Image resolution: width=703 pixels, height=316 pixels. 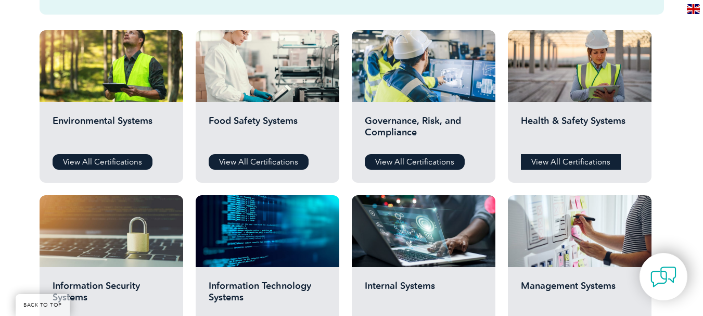 What do you see at coordinates (111, 295) in the screenshot?
I see `h2: Information Security Systems` at bounding box center [111, 295].